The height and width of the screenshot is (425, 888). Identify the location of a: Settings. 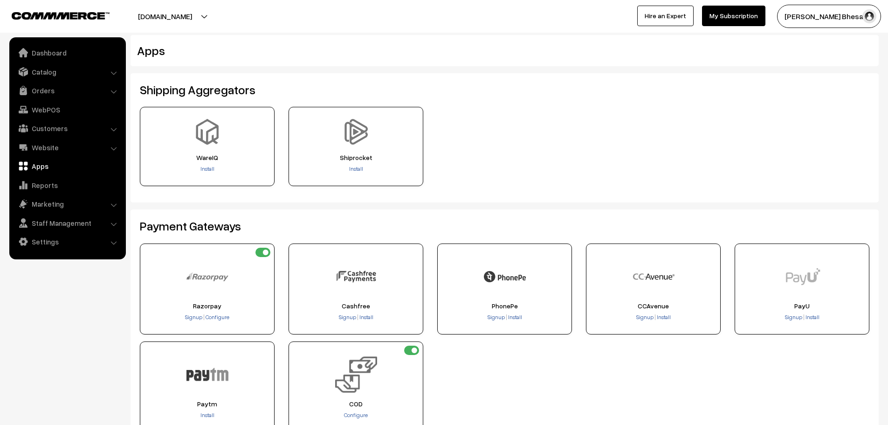
(67, 242).